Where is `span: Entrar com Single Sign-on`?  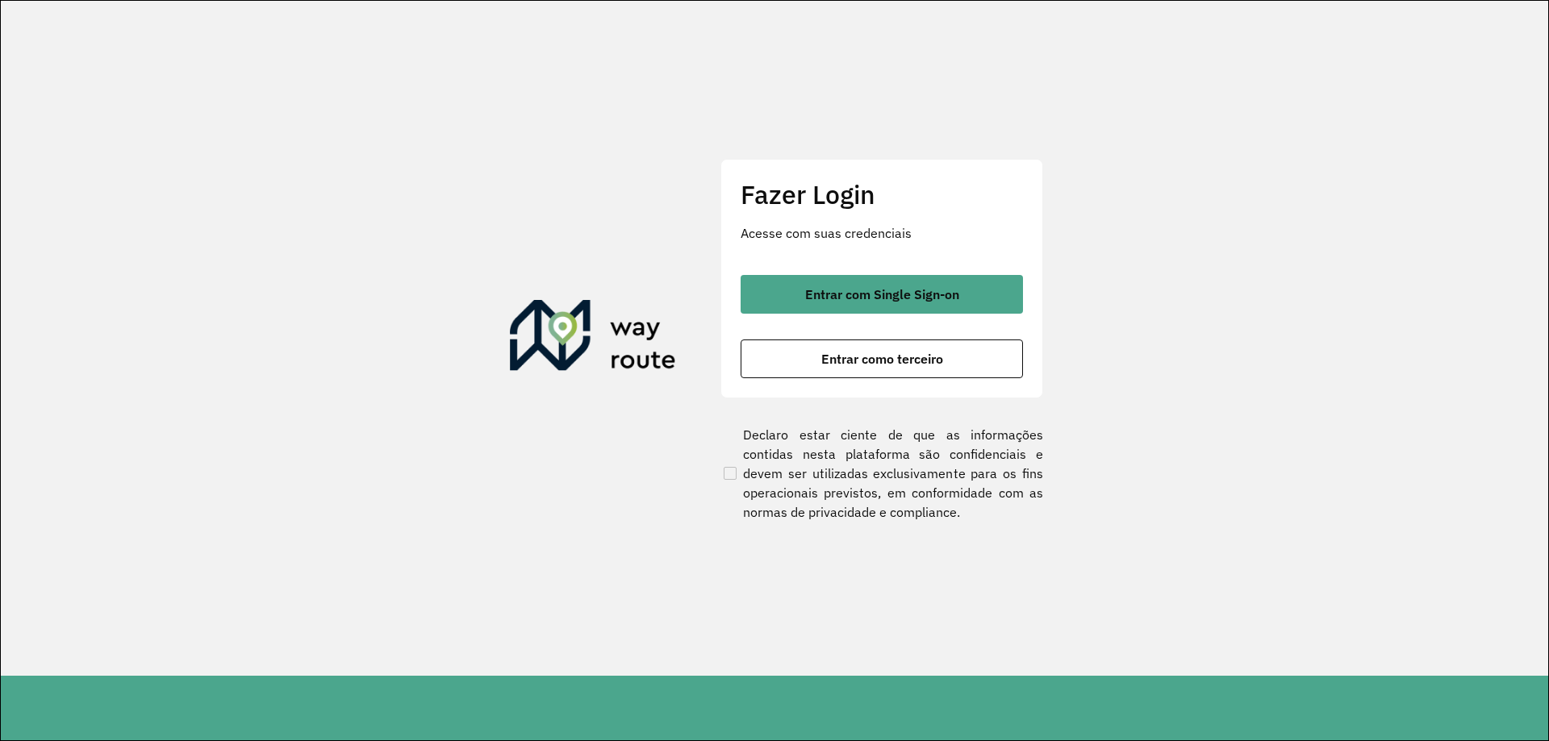
span: Entrar com Single Sign-on is located at coordinates (882, 294).